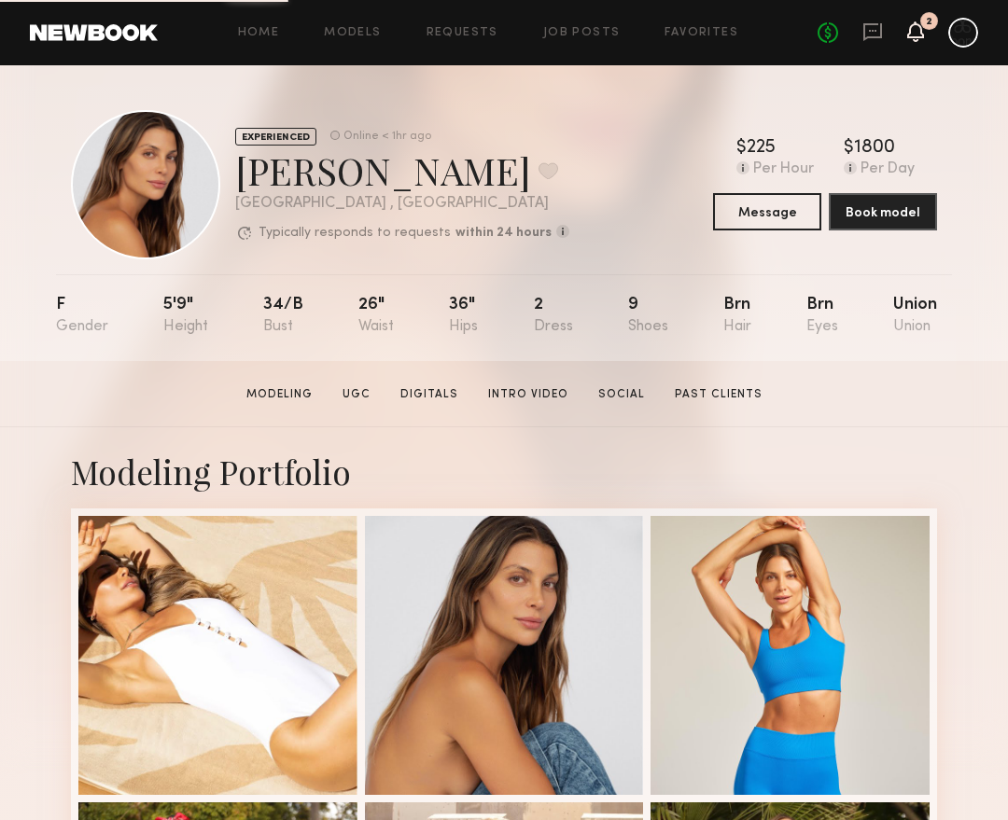 The height and width of the screenshot is (820, 1008). Describe the element at coordinates (888, 170) in the screenshot. I see `div: Per Day` at that location.